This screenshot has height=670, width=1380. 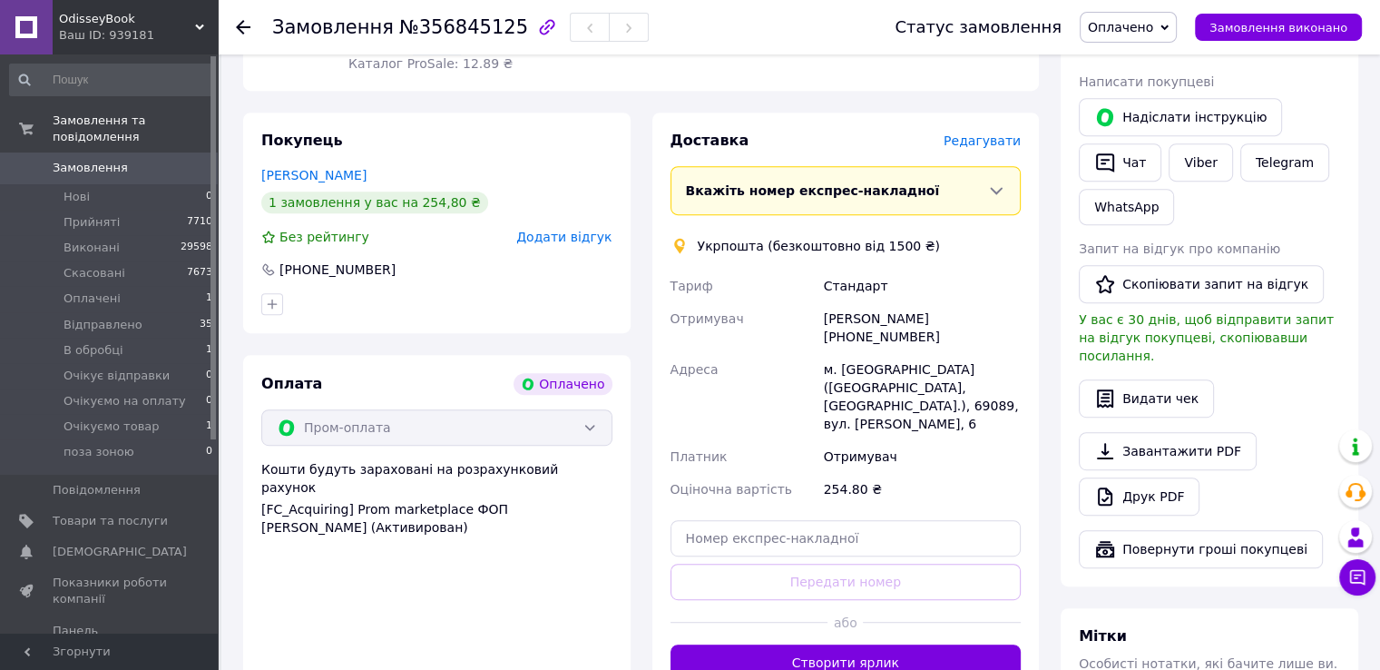 I want to click on span: Редагувати, so click(x=982, y=141).